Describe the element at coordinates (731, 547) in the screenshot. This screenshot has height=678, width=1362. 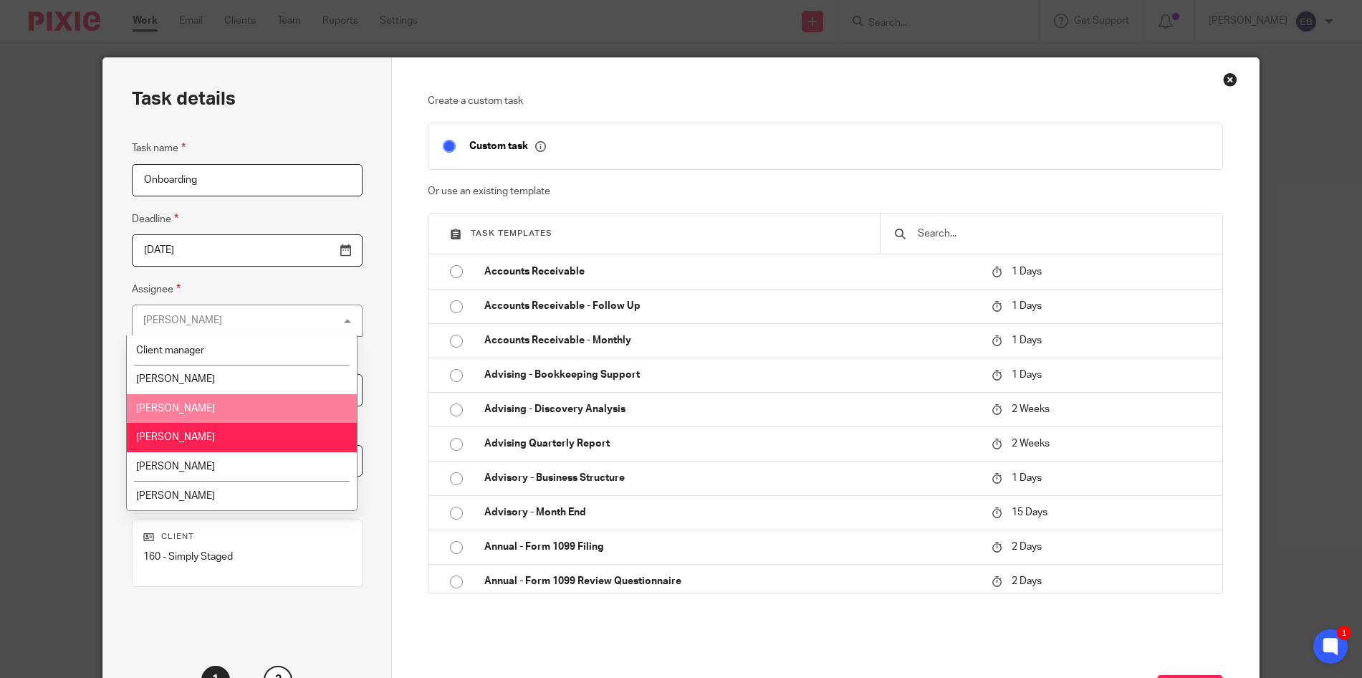
I see `p: Annual - Form 1099 Filing` at that location.